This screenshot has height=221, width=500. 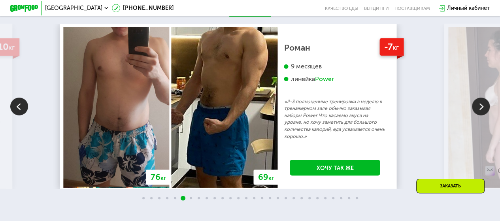 What do you see at coordinates (451, 186) in the screenshot?
I see `div: Заказать` at bounding box center [451, 186].